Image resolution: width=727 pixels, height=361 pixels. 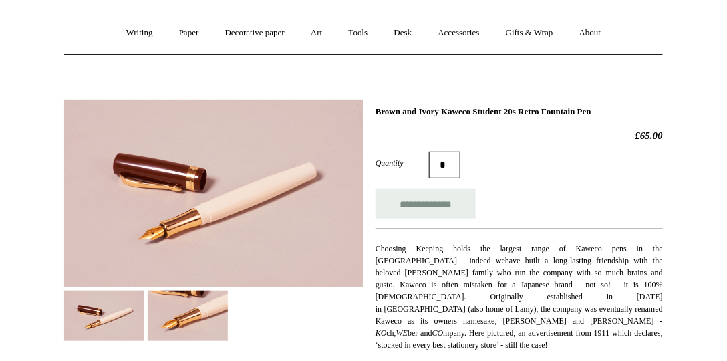 I want to click on a: Decorative paper, so click(x=255, y=33).